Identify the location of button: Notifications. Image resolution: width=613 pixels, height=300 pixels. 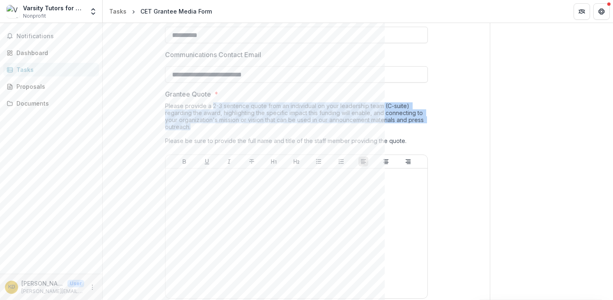
(51, 36).